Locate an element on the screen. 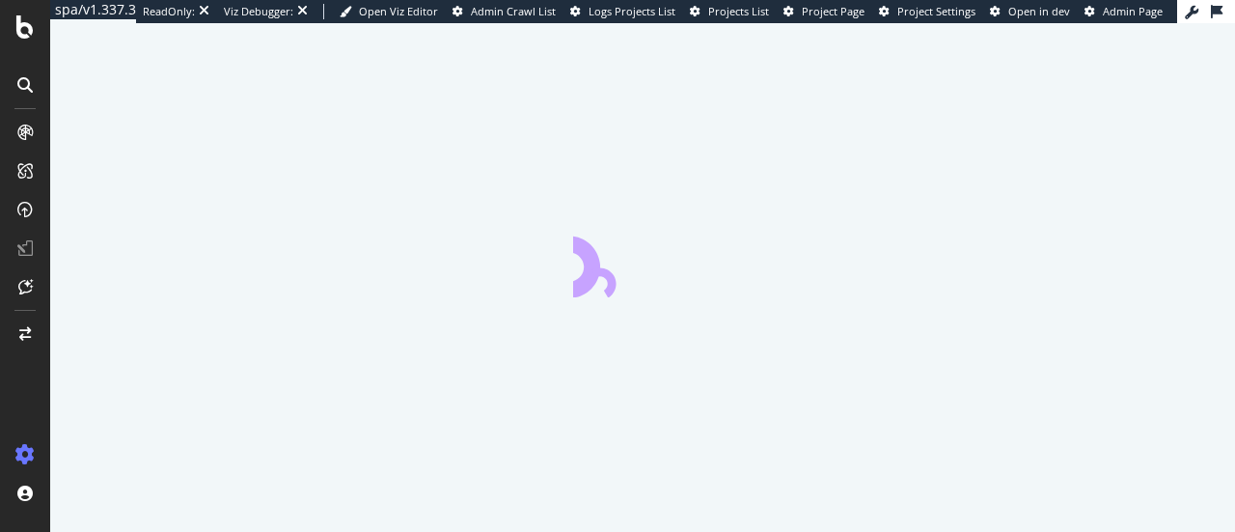 The image size is (1235, 532). a: Logs Projects List is located at coordinates (622, 12).